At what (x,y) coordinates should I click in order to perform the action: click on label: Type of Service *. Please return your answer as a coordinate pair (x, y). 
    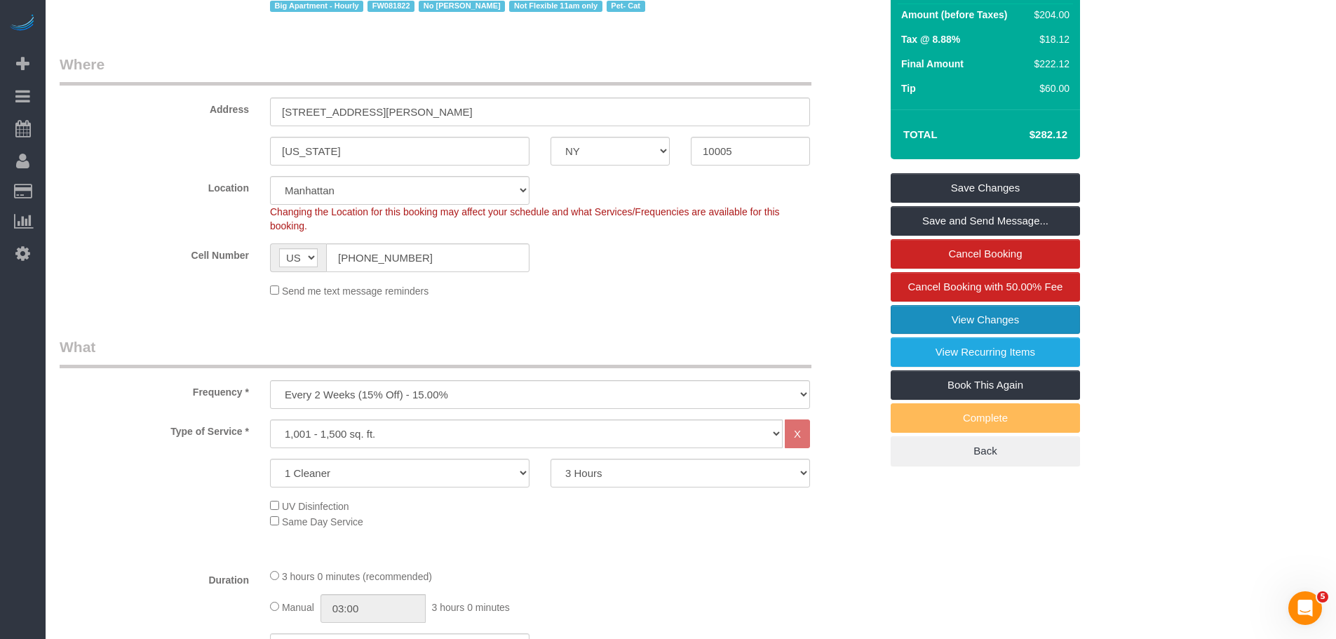
    Looking at the image, I should click on (154, 429).